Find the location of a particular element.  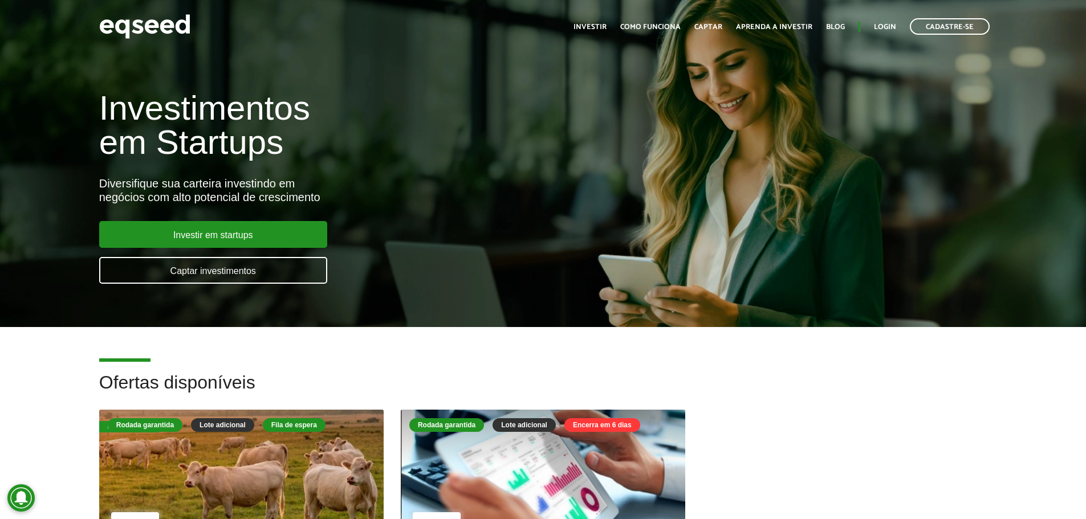

a: Aprenda a investir is located at coordinates (774, 27).